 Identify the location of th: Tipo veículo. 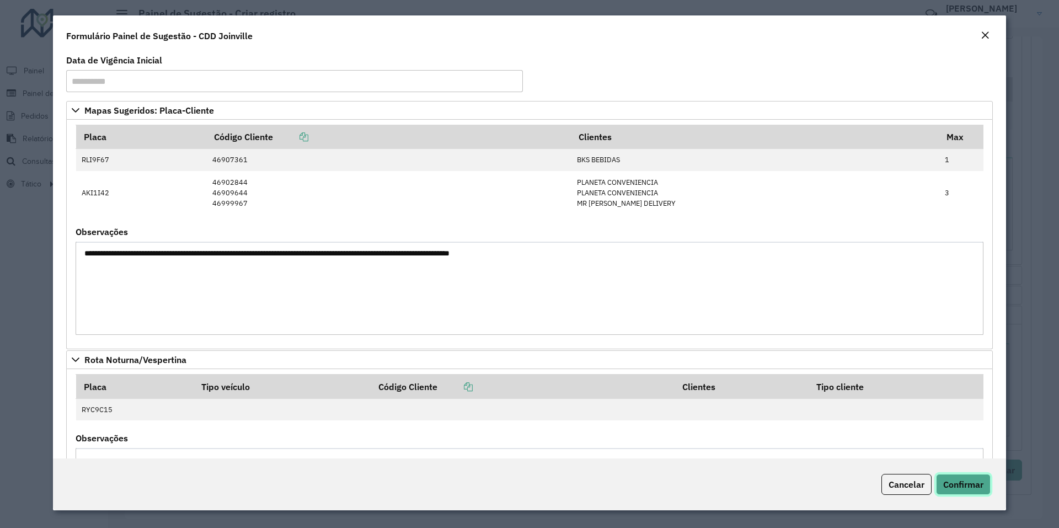
(282, 386).